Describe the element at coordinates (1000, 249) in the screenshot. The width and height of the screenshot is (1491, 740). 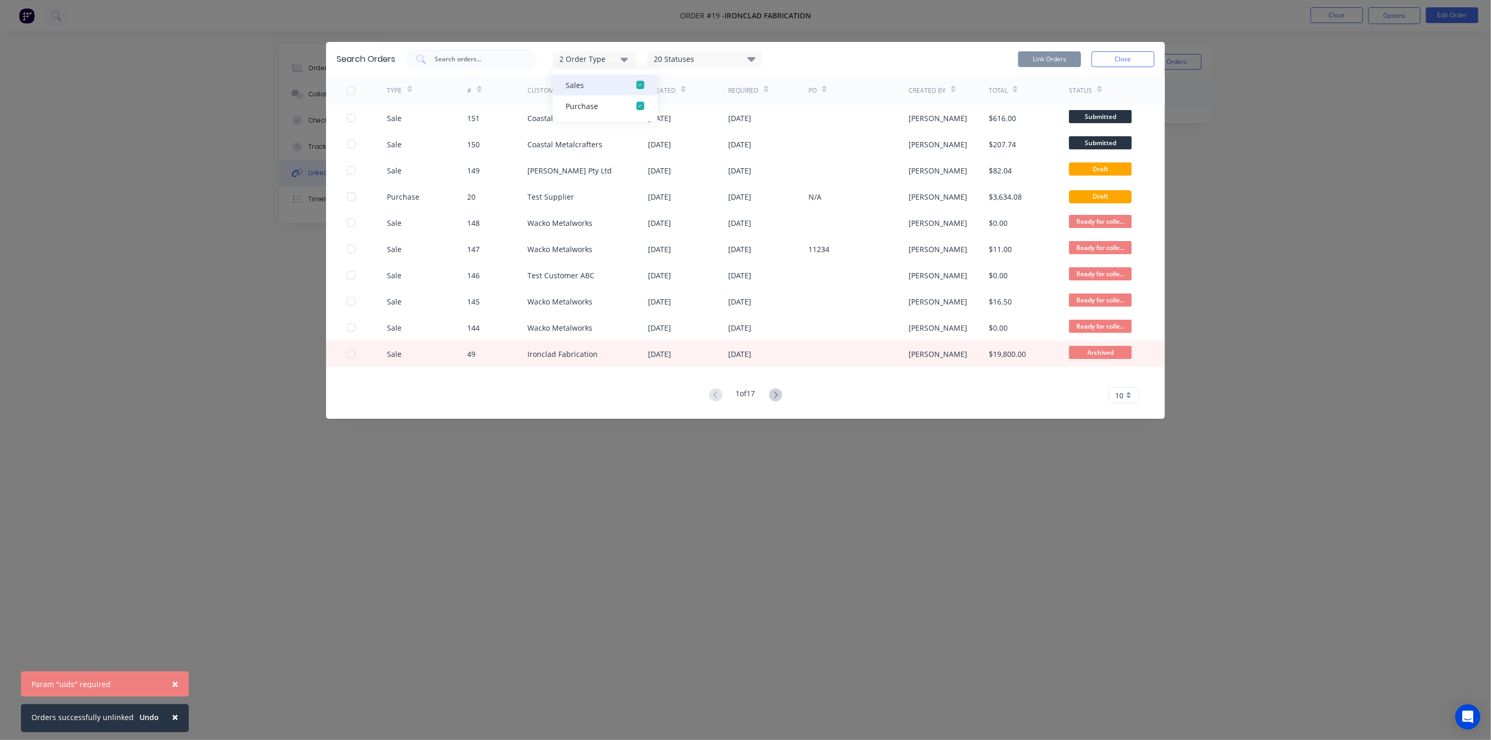
I see `div: $11.00` at that location.